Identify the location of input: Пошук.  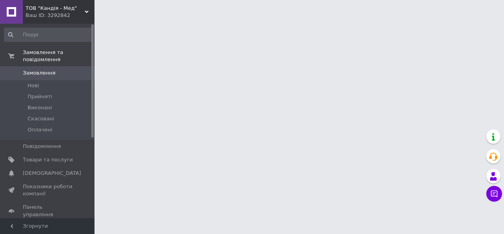
(48, 35).